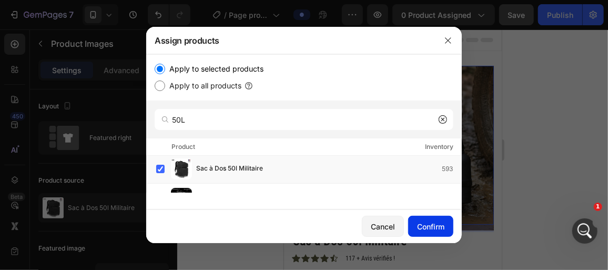 The width and height of the screenshot is (608, 270). What do you see at coordinates (86, 229) in the screenshot?
I see `p: 117 + Avis vérifiés !` at bounding box center [86, 229].